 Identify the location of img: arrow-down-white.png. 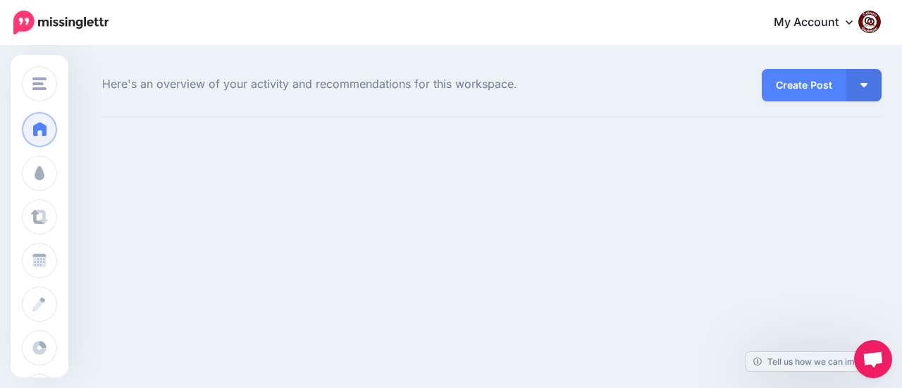
(864, 85).